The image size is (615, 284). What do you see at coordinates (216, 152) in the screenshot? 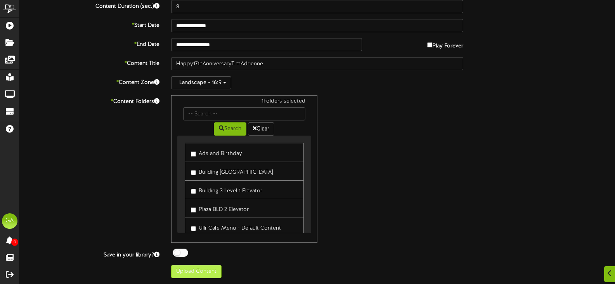
I see `label: Ads and Birthday` at bounding box center [216, 152].